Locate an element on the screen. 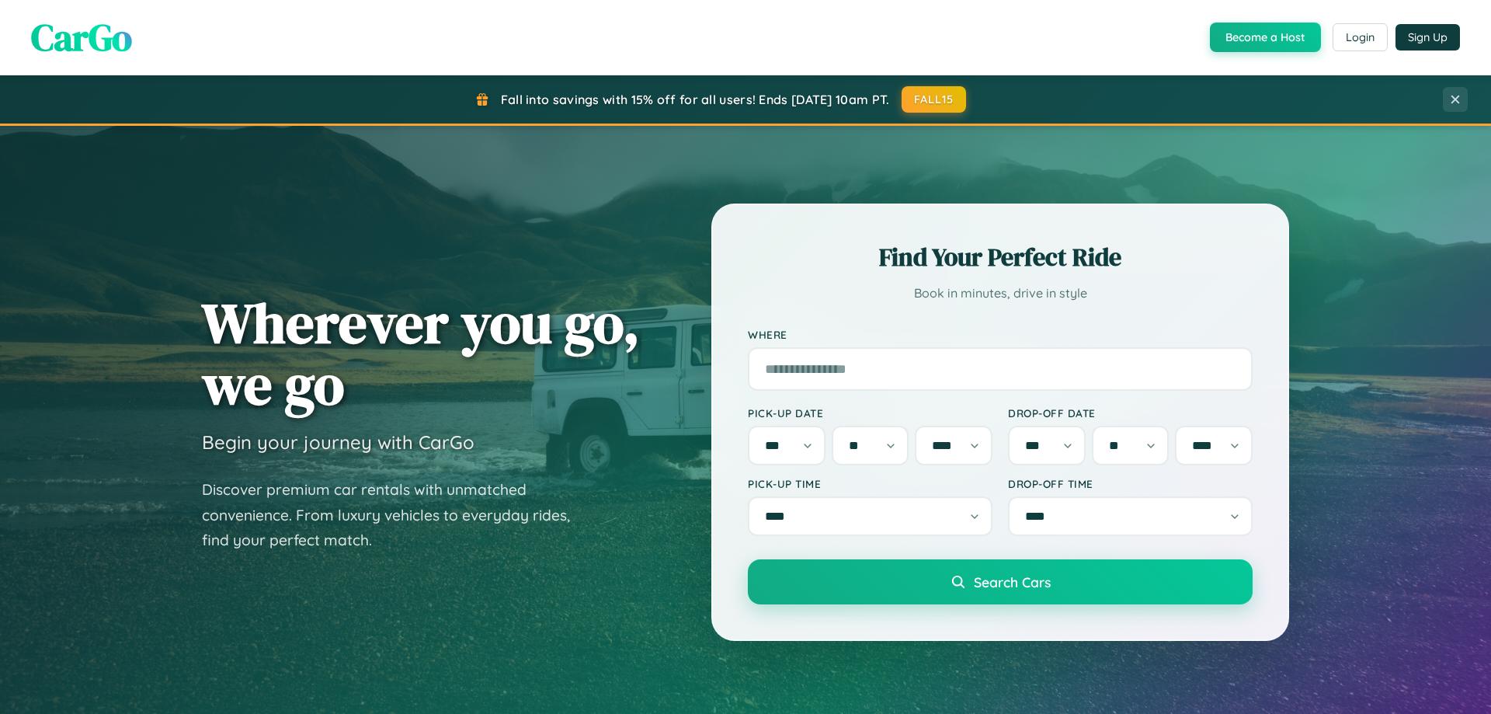 The width and height of the screenshot is (1491, 714). span: Search Cars is located at coordinates (1012, 582).